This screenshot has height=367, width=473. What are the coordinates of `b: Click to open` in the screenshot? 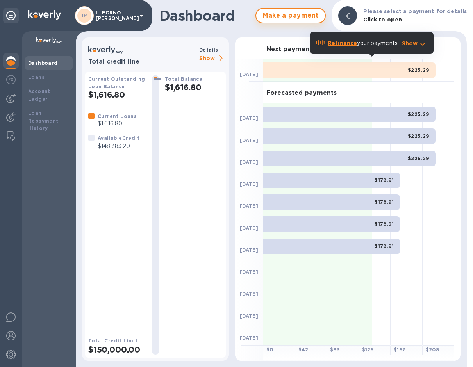 It's located at (382, 20).